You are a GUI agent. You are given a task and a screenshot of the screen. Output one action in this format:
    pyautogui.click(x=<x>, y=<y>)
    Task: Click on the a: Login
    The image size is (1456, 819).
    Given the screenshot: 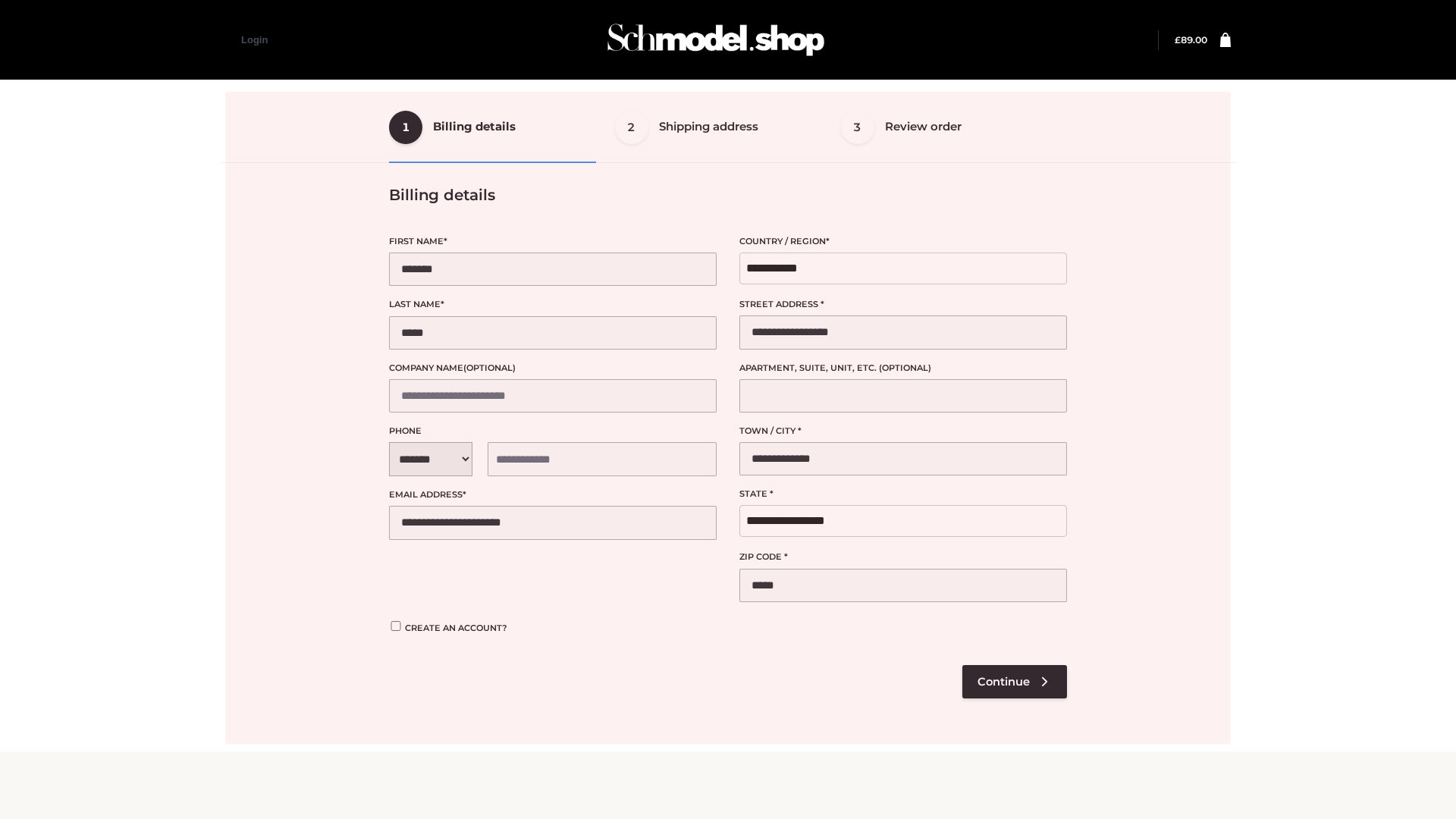 What is the action you would take?
    pyautogui.click(x=254, y=39)
    